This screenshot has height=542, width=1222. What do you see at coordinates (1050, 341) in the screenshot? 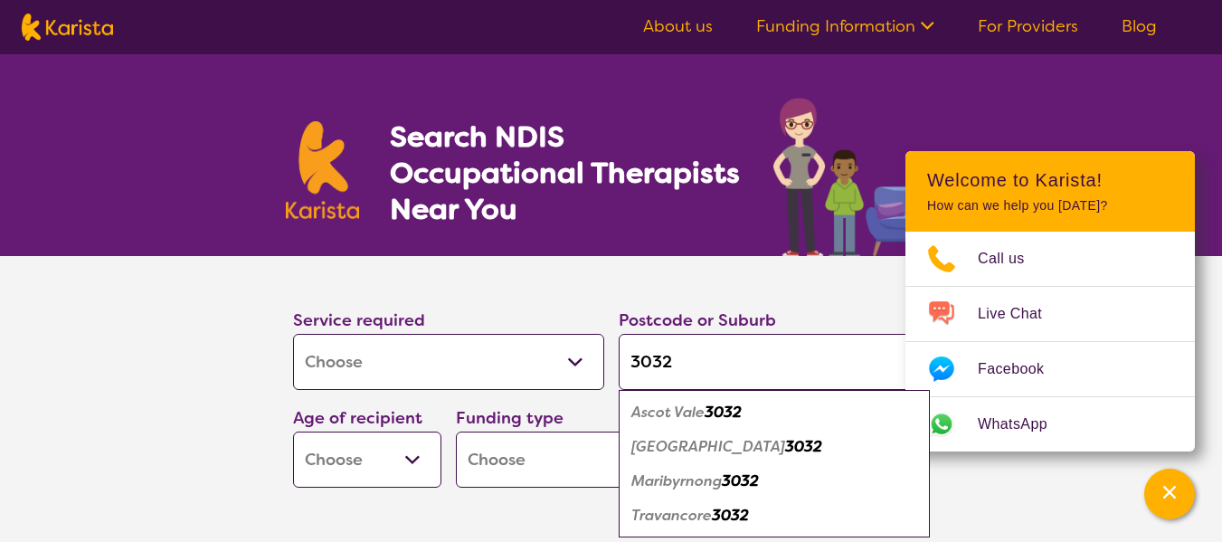
I see `ul: Choose channel` at bounding box center [1050, 341].